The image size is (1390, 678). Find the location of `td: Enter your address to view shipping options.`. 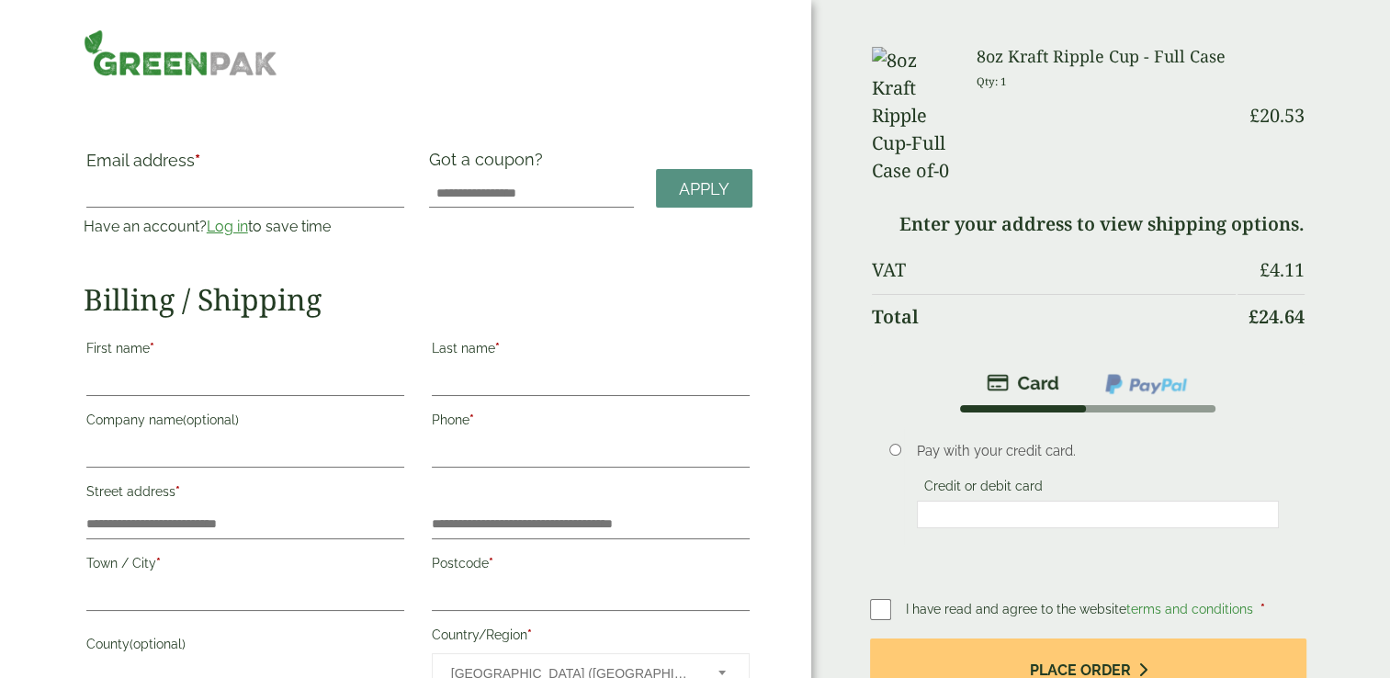

td: Enter your address to view shipping options. is located at coordinates (1089, 224).